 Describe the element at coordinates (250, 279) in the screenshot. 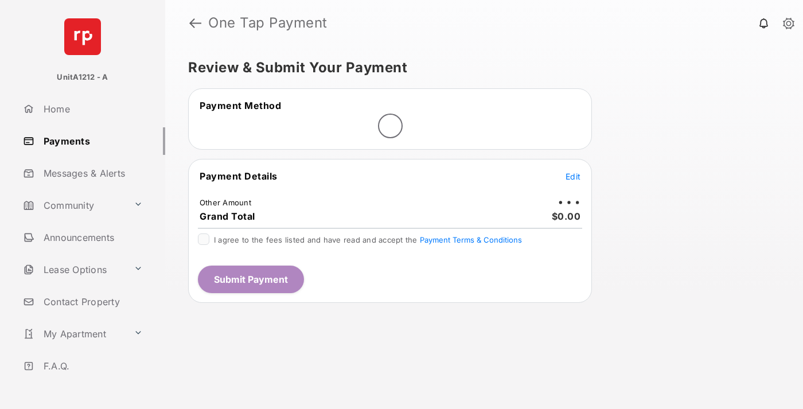

I see `button: Submit Payment` at that location.